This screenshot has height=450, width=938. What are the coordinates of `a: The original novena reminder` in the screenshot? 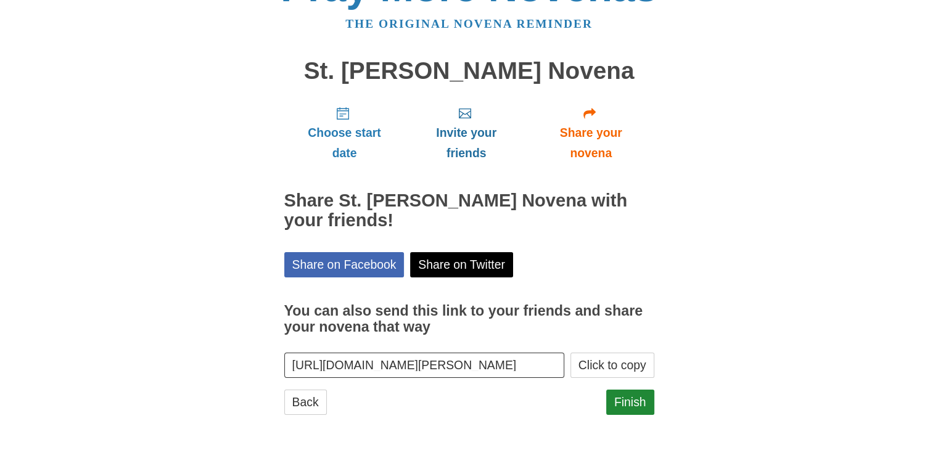 It's located at (469, 23).